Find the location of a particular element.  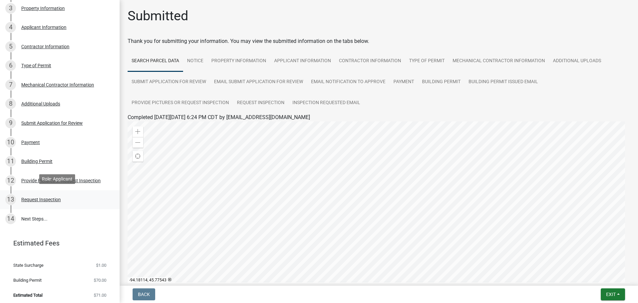

div: Property Information is located at coordinates (43, 8).